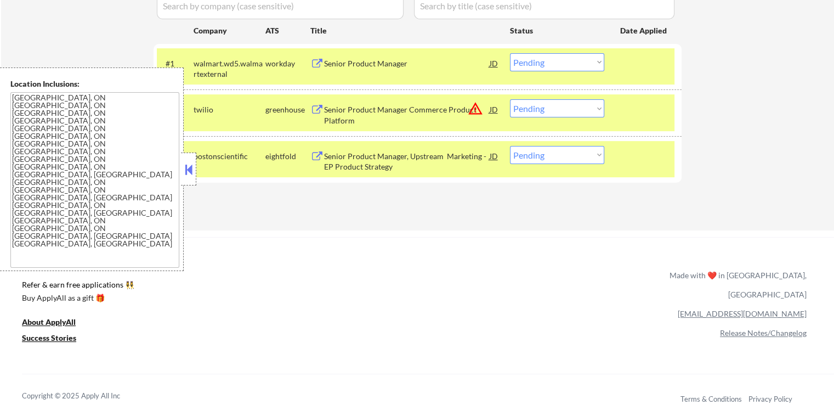 This screenshot has height=405, width=834. I want to click on a: Success Stories, so click(56, 339).